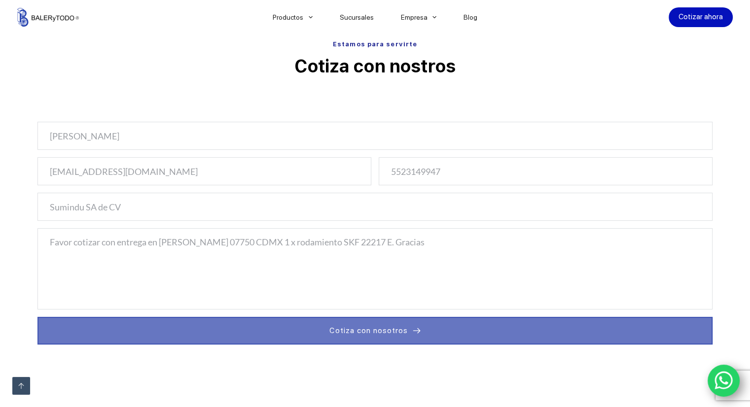 The height and width of the screenshot is (407, 750). What do you see at coordinates (48, 17) in the screenshot?
I see `img: Balerytodo` at bounding box center [48, 17].